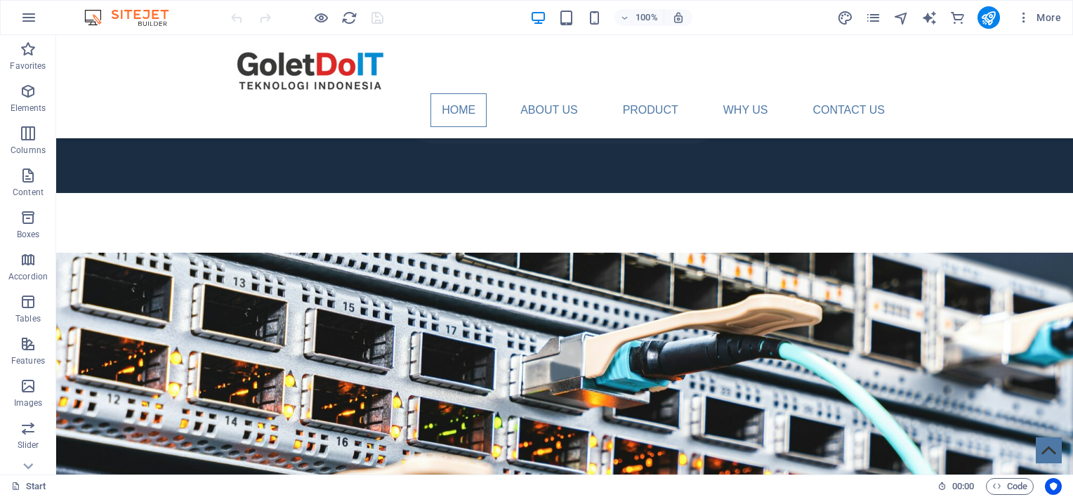 This screenshot has width=1073, height=497. I want to click on button: pages, so click(874, 18).